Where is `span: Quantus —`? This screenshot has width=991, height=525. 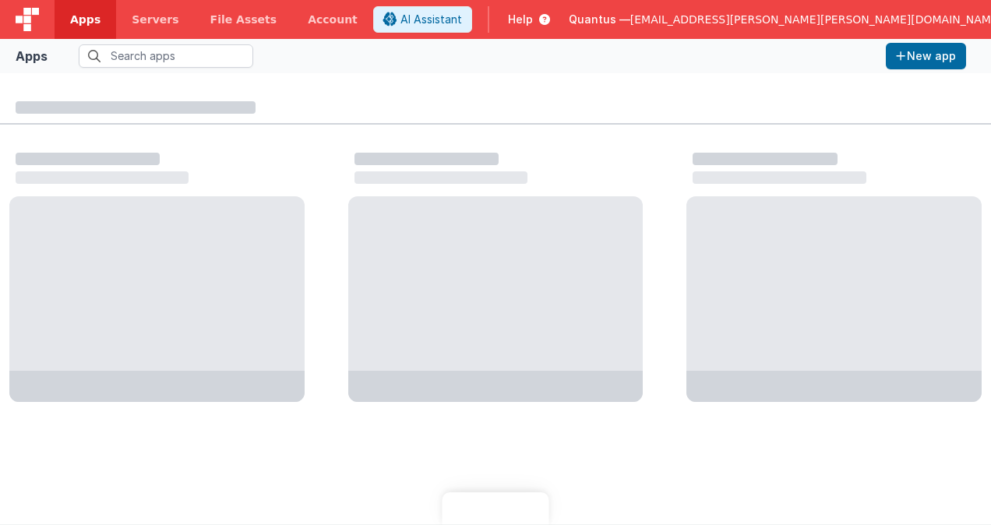
span: Quantus — is located at coordinates (599, 19).